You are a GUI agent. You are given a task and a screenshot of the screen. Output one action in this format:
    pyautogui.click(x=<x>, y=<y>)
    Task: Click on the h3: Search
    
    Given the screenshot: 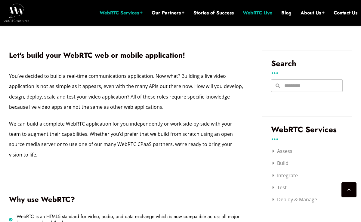 What is the action you would take?
    pyautogui.click(x=307, y=63)
    